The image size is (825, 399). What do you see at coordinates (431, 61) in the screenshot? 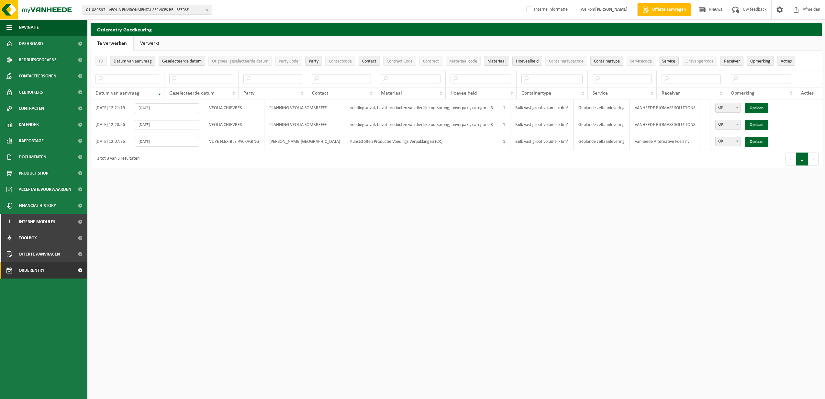
I see `button: ContractContract: Activate to sort` at bounding box center [431, 61].